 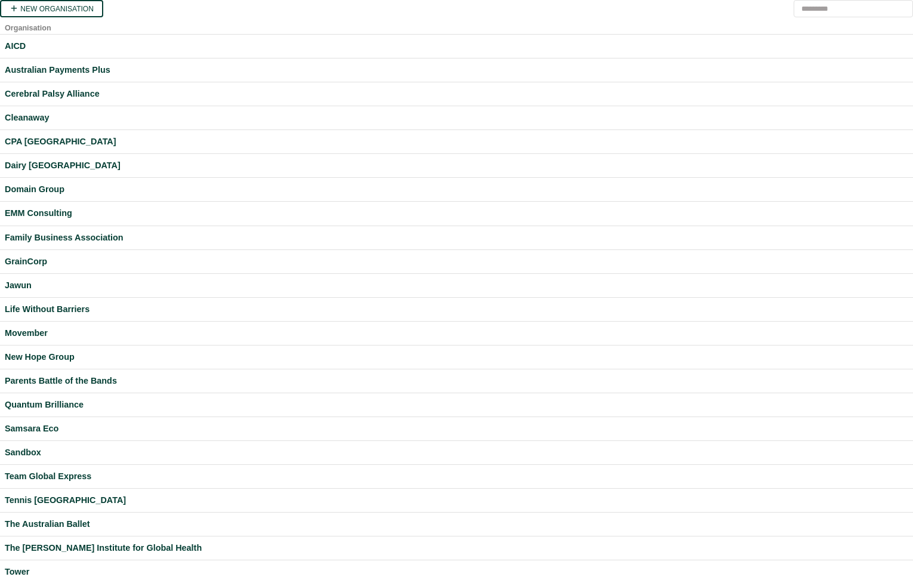 I want to click on a: EMM Consulting, so click(x=457, y=213).